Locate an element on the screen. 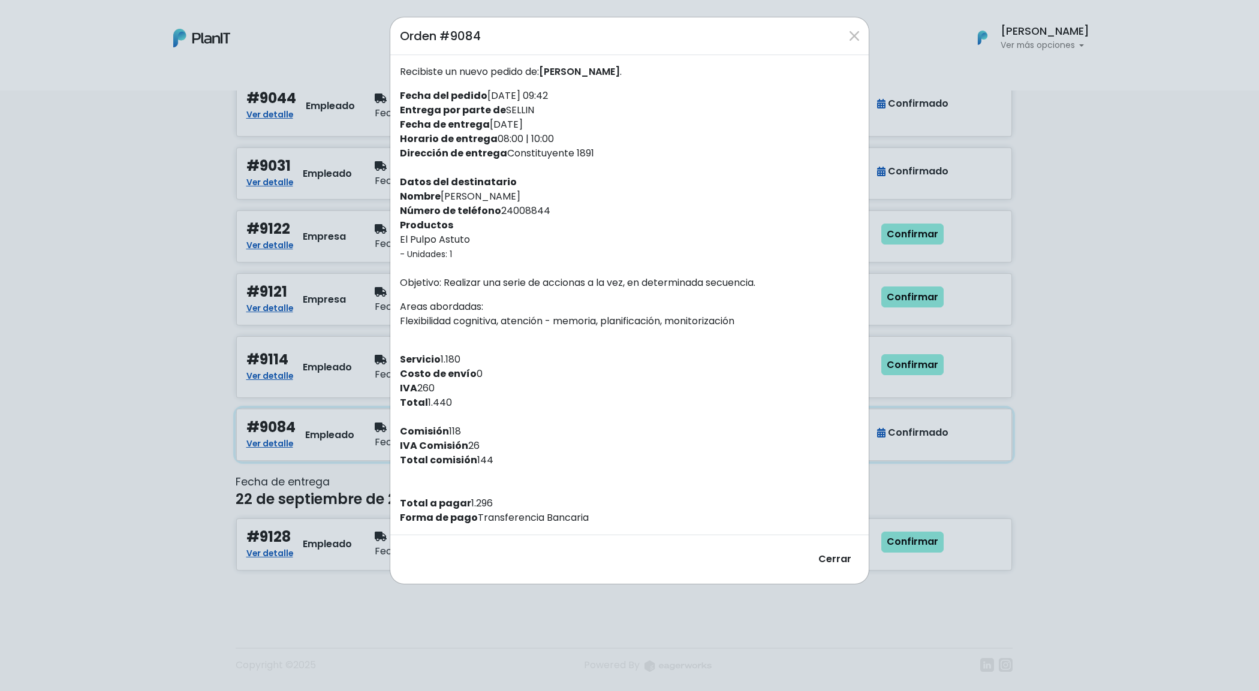 This screenshot has width=1259, height=691. p: Objetivo: Realizar una serie de accionas a la vez, en determinada secuencia. is located at coordinates (629, 283).